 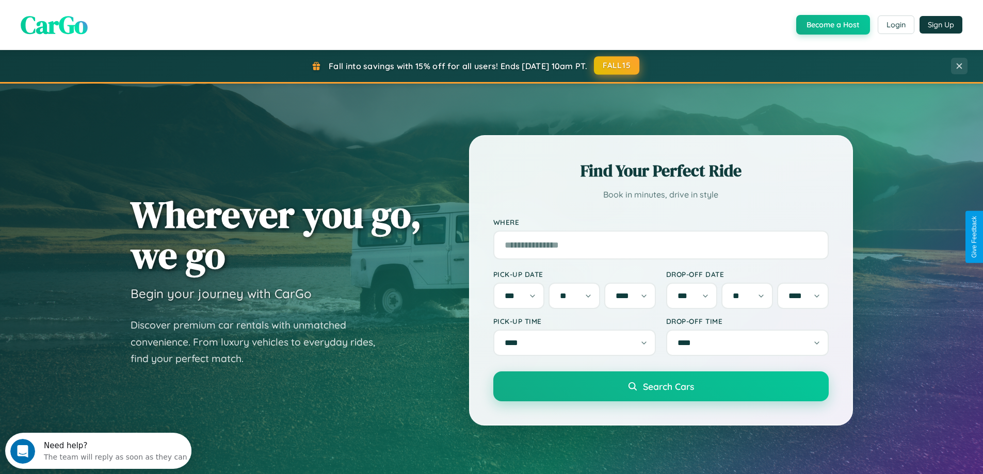 What do you see at coordinates (661, 386) in the screenshot?
I see `button: Search Cars` at bounding box center [661, 386].